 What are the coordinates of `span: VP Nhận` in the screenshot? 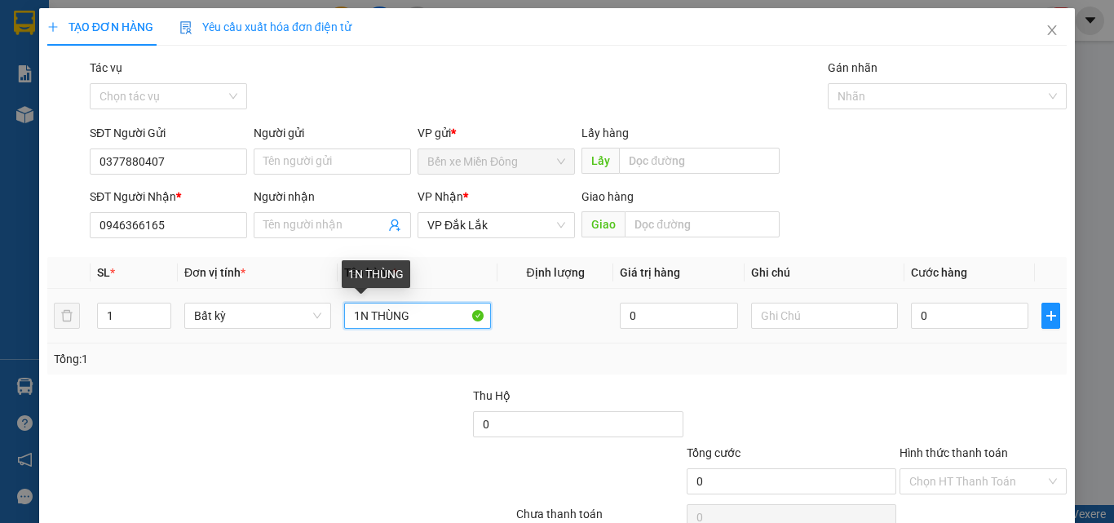 It's located at (440, 197).